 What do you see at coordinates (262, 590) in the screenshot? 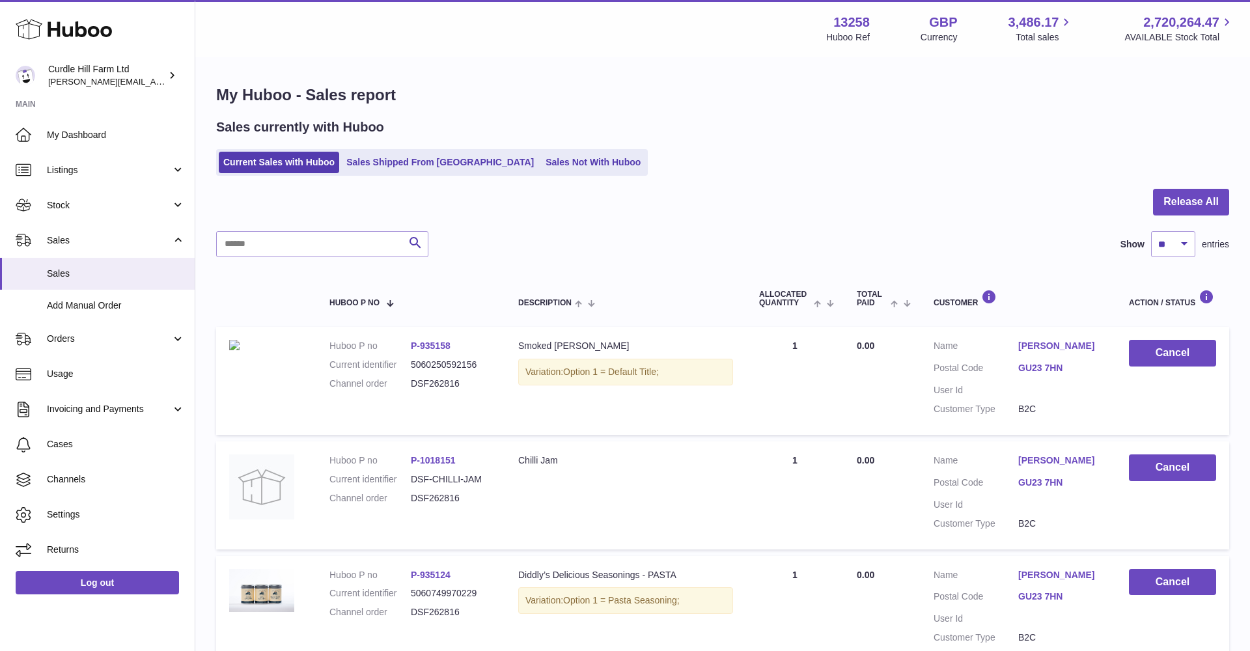
I see `img: EOB_7368EOB.jpg` at bounding box center [262, 590].